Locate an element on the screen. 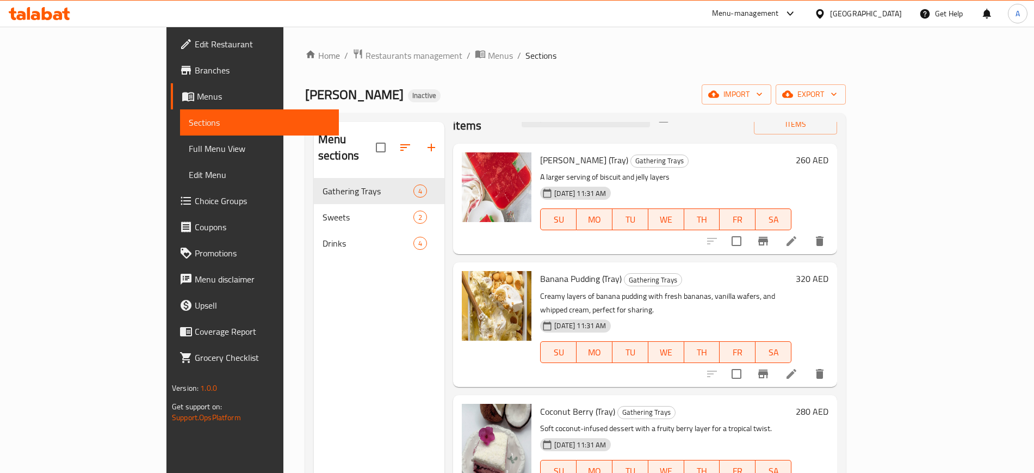 This screenshot has width=1034, height=473. h2: Menu sections is located at coordinates (347, 147).